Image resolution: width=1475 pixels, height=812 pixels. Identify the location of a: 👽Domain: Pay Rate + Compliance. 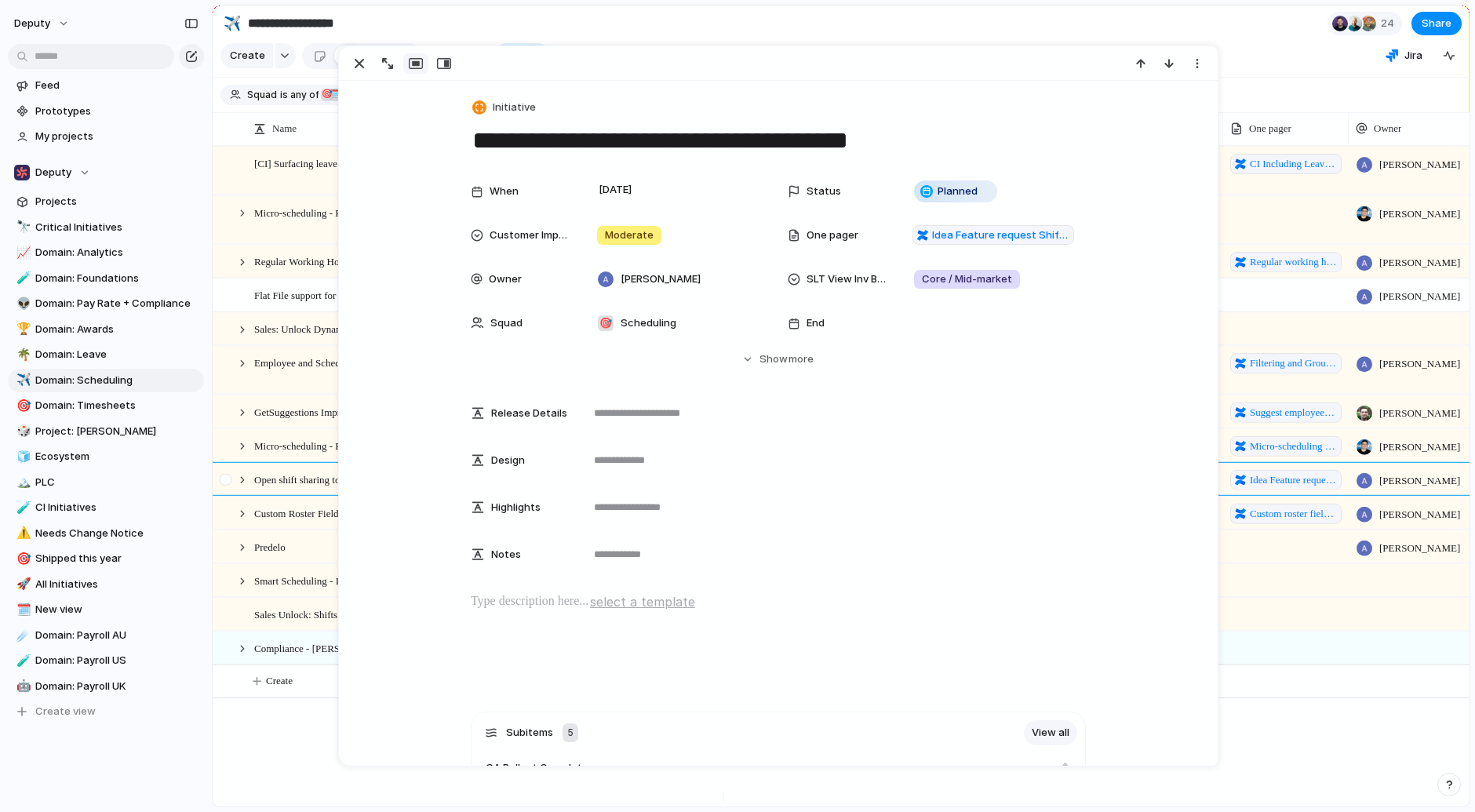
(106, 303).